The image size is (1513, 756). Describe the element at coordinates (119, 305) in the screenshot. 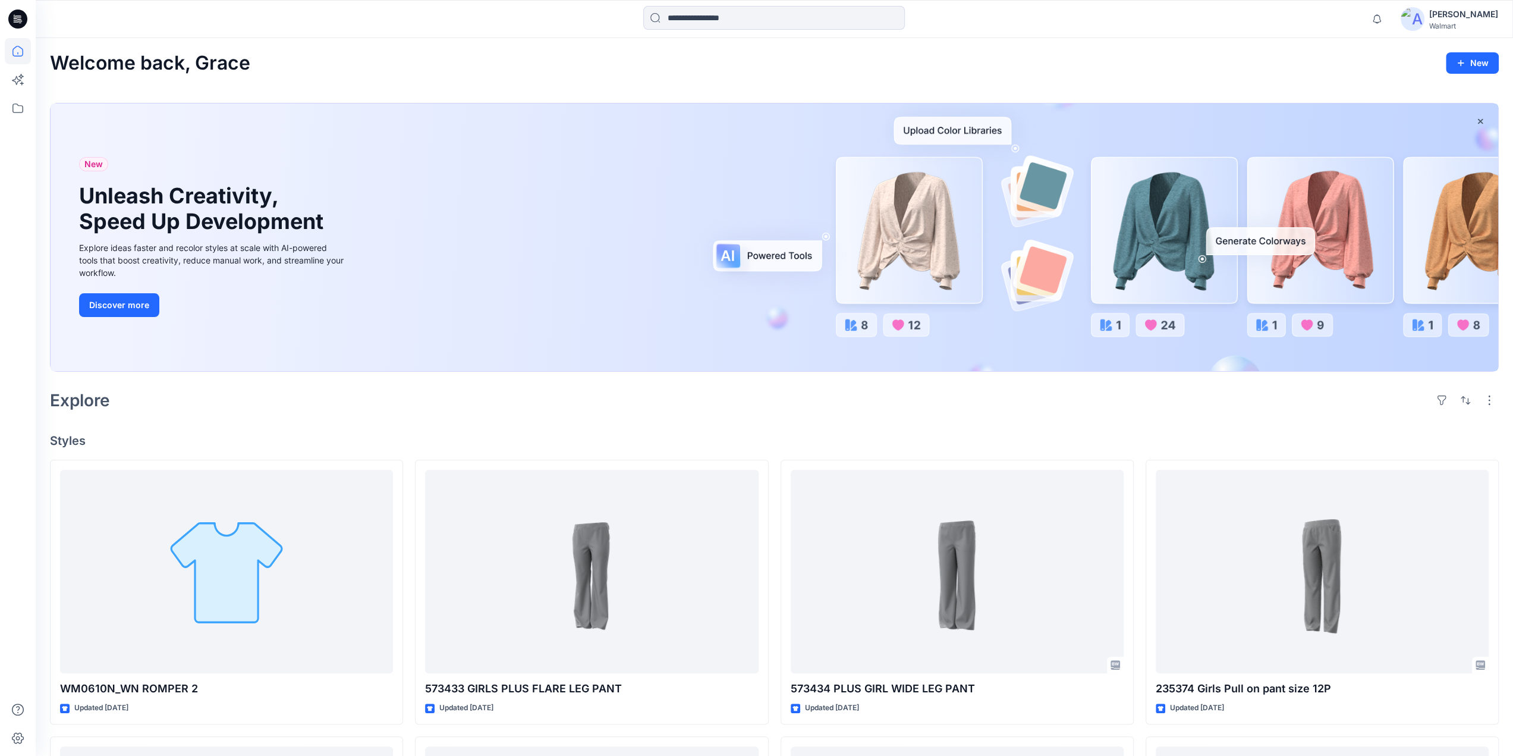

I see `button: Discover more` at that location.